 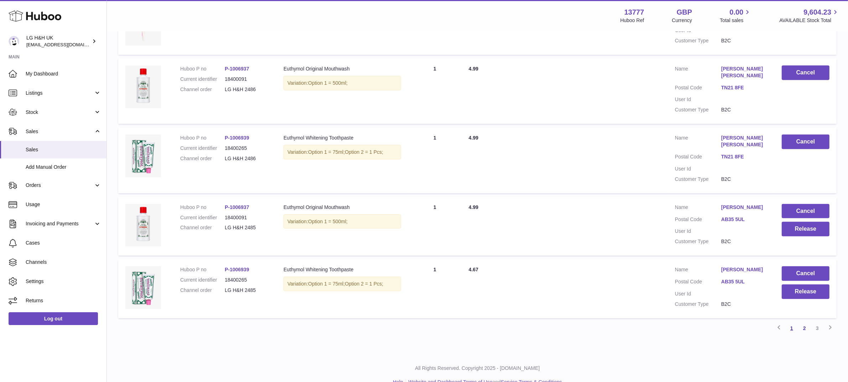 What do you see at coordinates (635, 12) in the screenshot?
I see `strong: 13777` at bounding box center [635, 12].